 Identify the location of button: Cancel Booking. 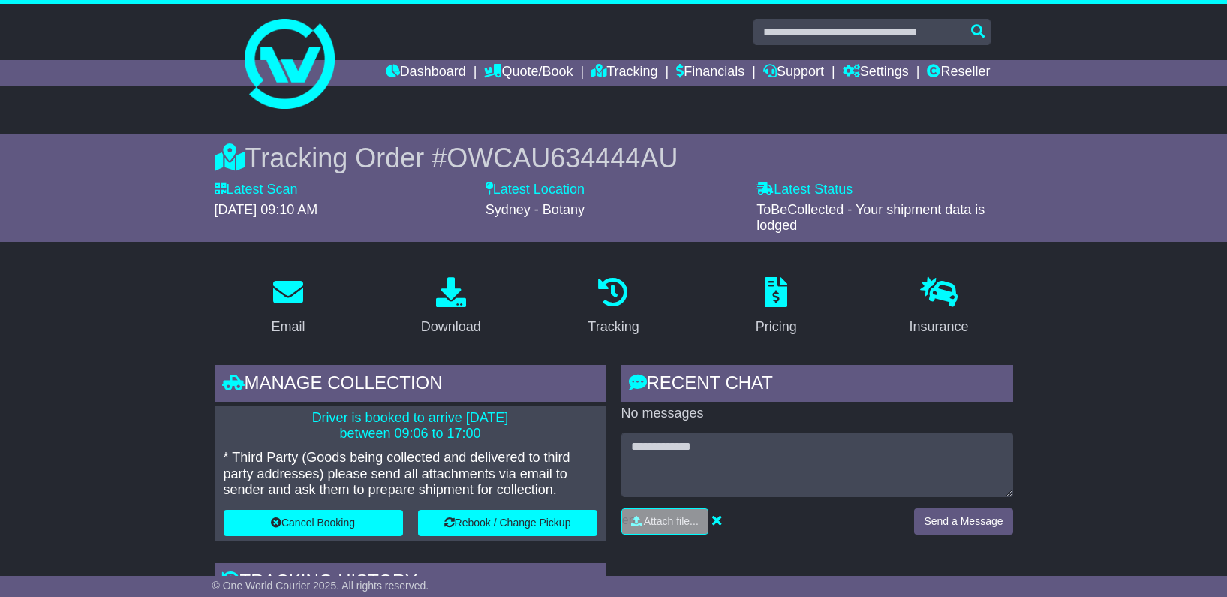
(313, 522).